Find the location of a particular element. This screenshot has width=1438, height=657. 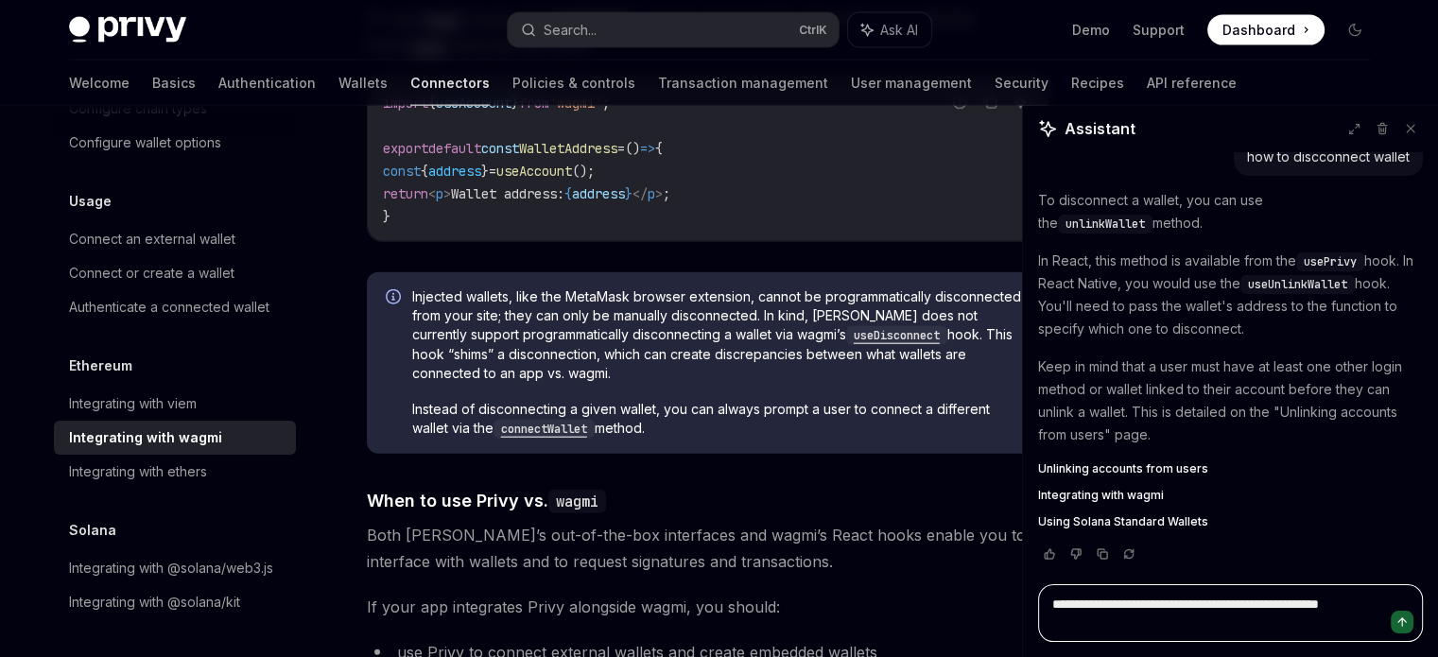

button: Search...CtrlK is located at coordinates (673, 30).